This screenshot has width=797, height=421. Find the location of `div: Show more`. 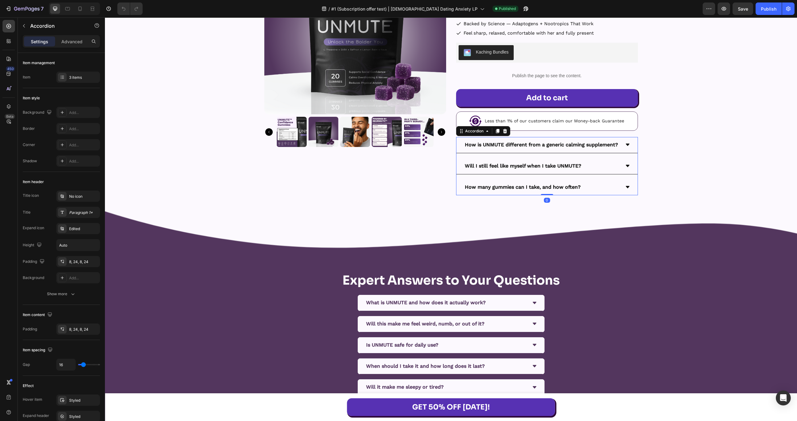

div: Show more is located at coordinates (61, 294).